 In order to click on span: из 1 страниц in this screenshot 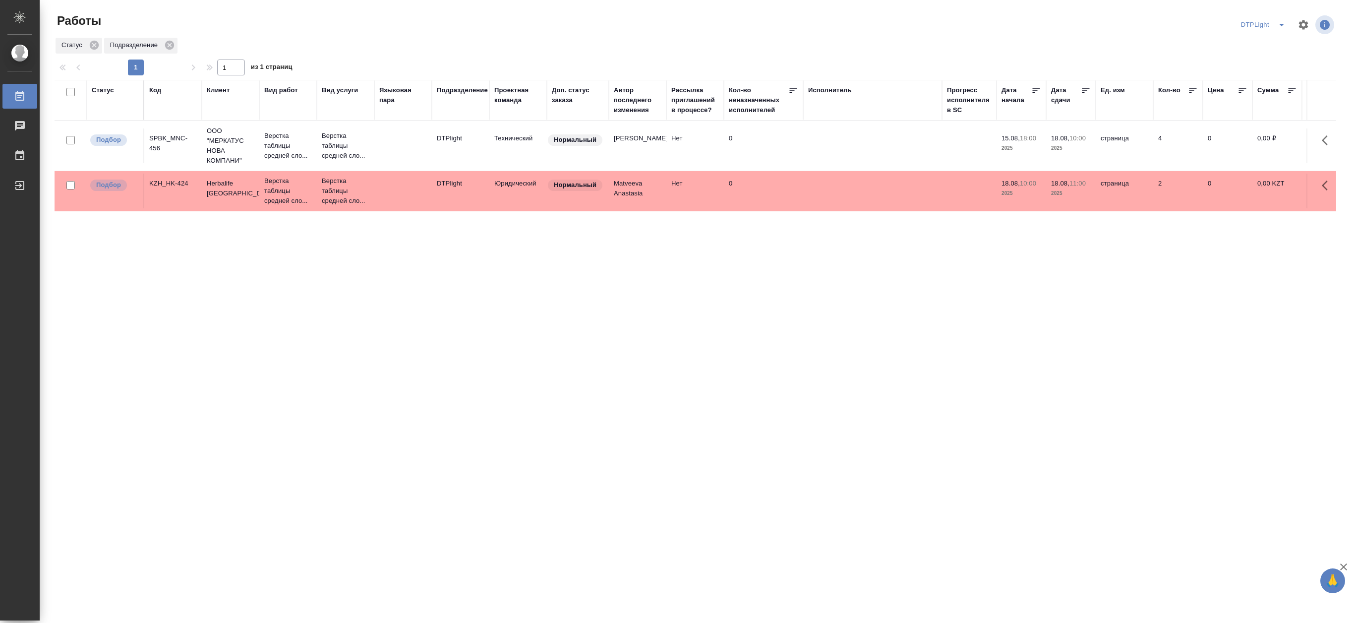, I will do `click(272, 68)`.